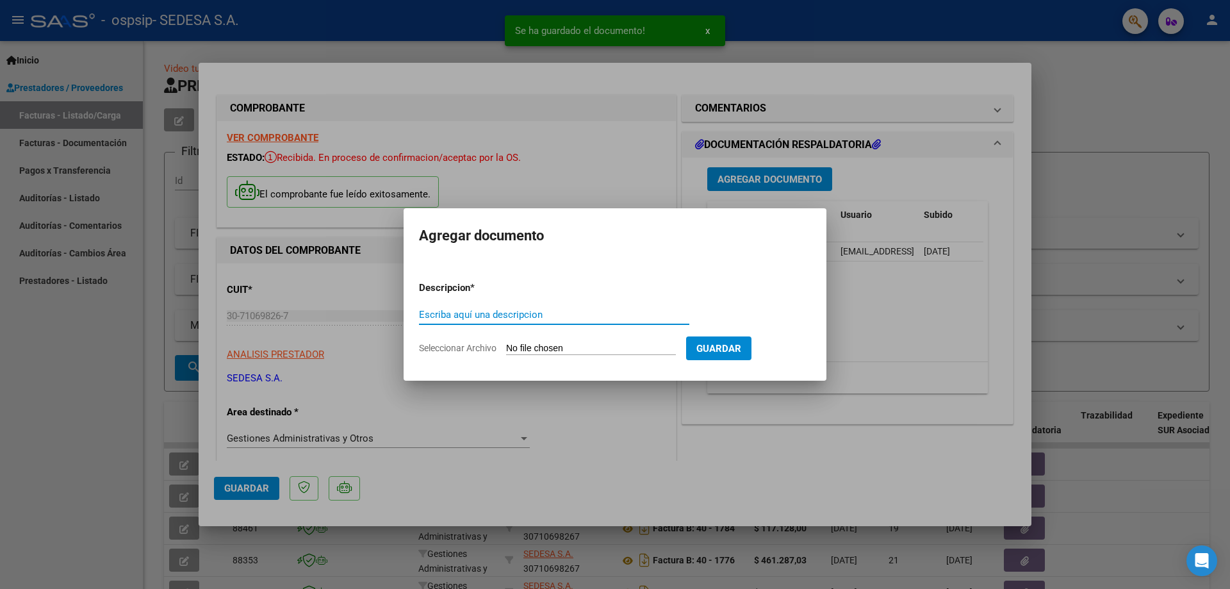 The width and height of the screenshot is (1230, 589). What do you see at coordinates (478, 288) in the screenshot?
I see `p: Descripcion` at bounding box center [478, 288].